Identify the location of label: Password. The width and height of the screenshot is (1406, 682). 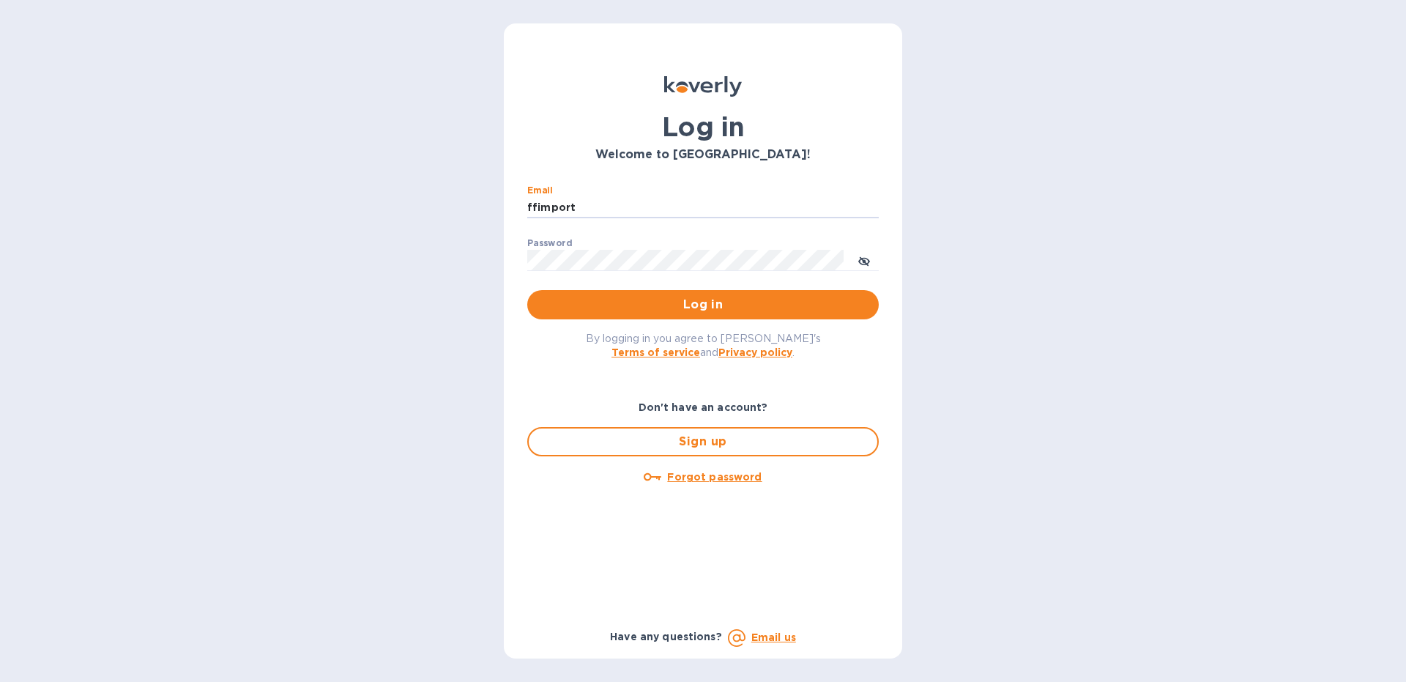
(549, 243).